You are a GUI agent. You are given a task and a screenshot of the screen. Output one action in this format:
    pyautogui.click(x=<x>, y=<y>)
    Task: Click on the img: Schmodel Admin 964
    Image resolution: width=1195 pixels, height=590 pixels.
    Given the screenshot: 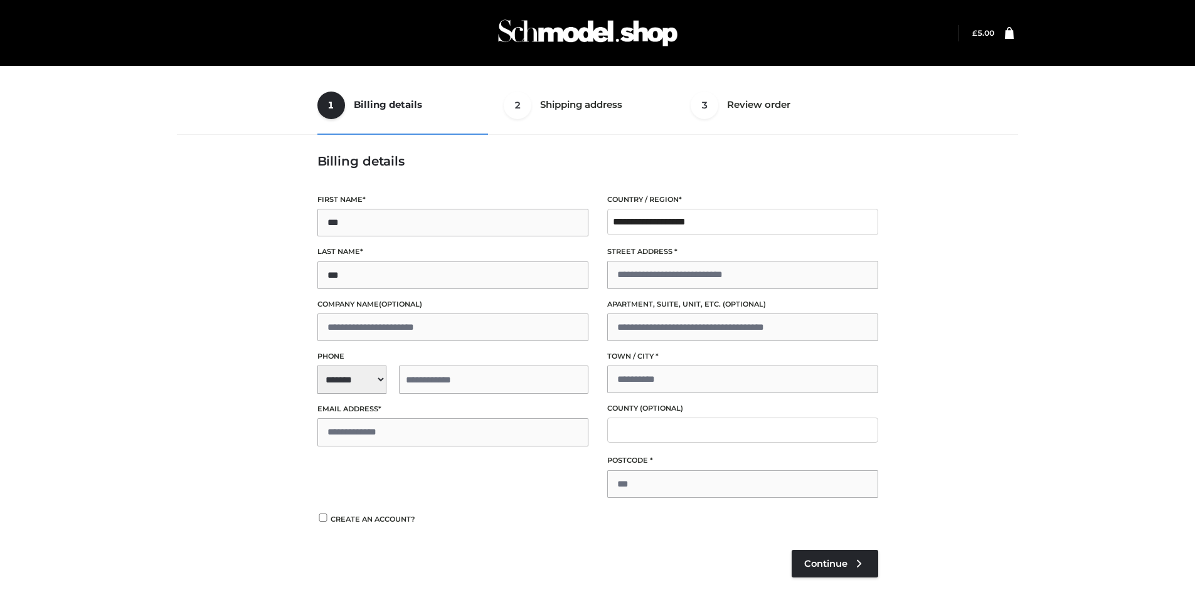 What is the action you would take?
    pyautogui.click(x=588, y=33)
    